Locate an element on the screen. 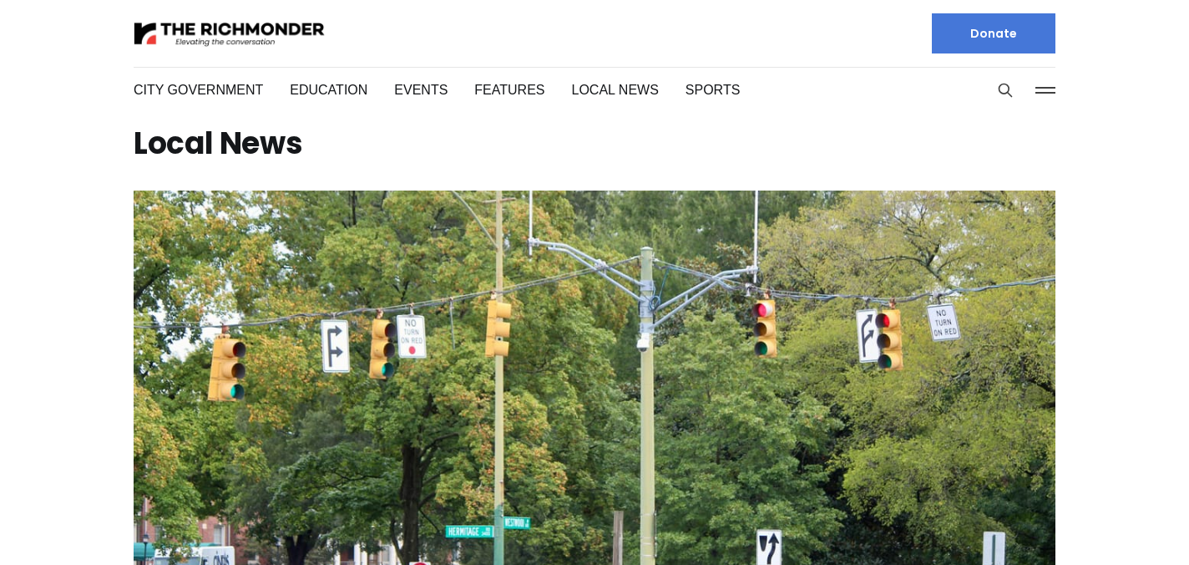  img: The Richmonder is located at coordinates (230, 33).